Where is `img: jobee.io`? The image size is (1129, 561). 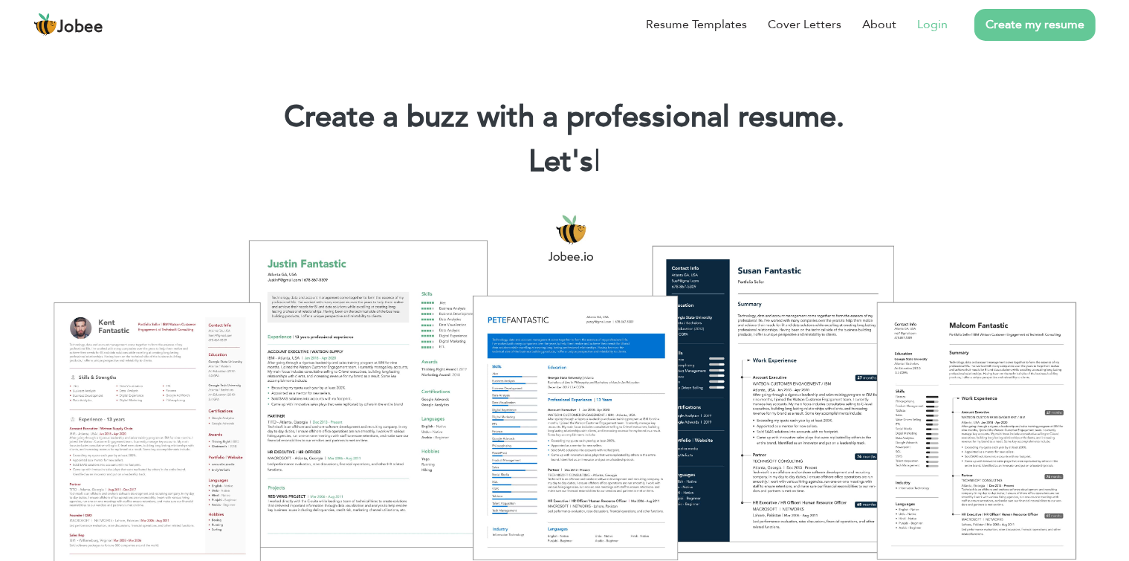 img: jobee.io is located at coordinates (45, 25).